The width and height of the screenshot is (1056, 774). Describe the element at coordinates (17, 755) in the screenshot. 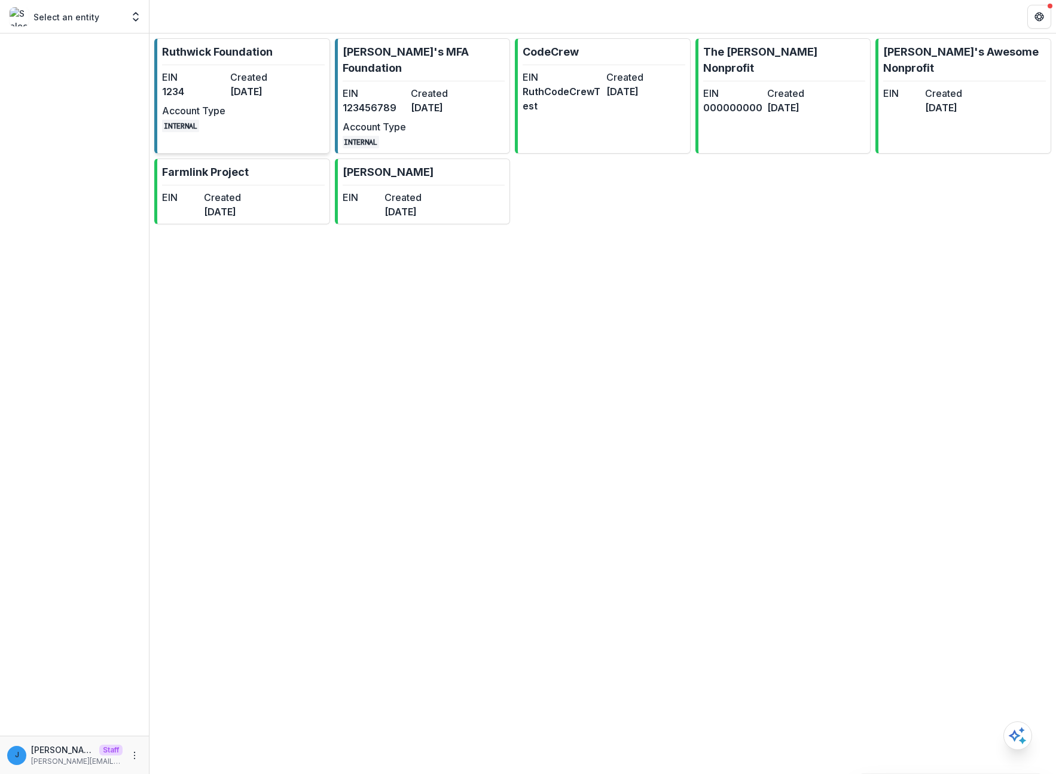

I see `div: jonah@trytemelio.com` at that location.